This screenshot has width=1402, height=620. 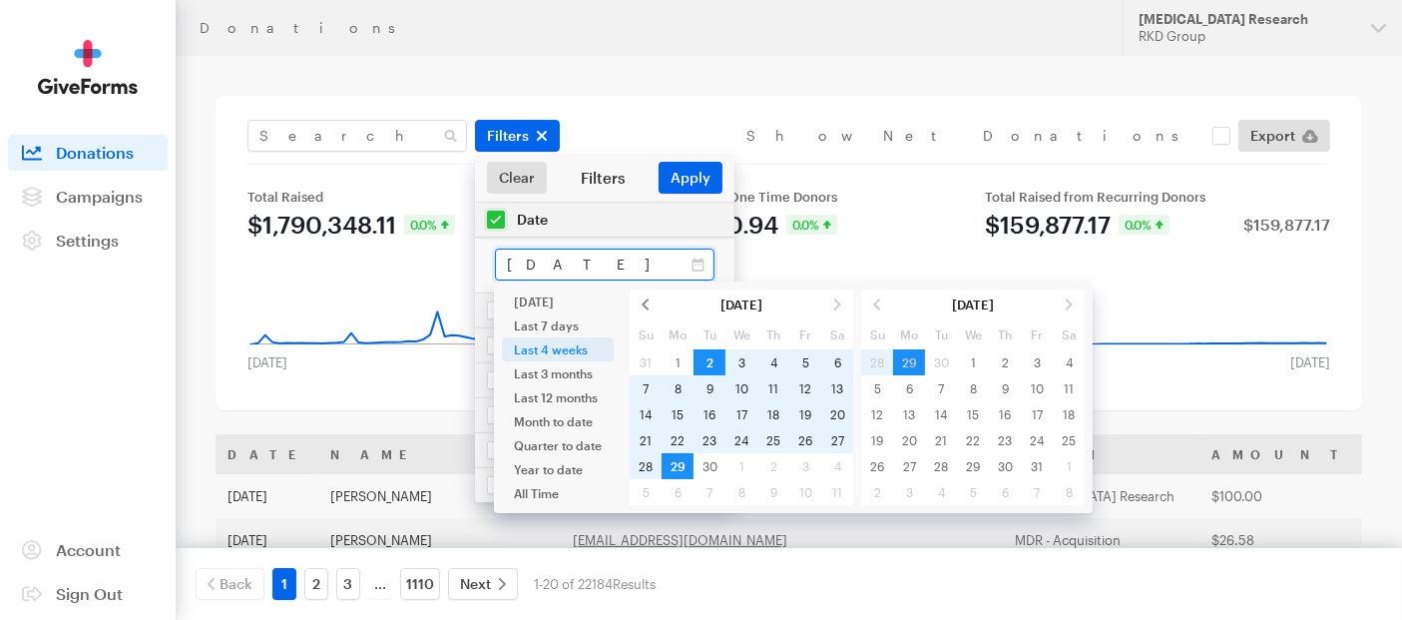 I want to click on td: 9, so click(x=1005, y=388).